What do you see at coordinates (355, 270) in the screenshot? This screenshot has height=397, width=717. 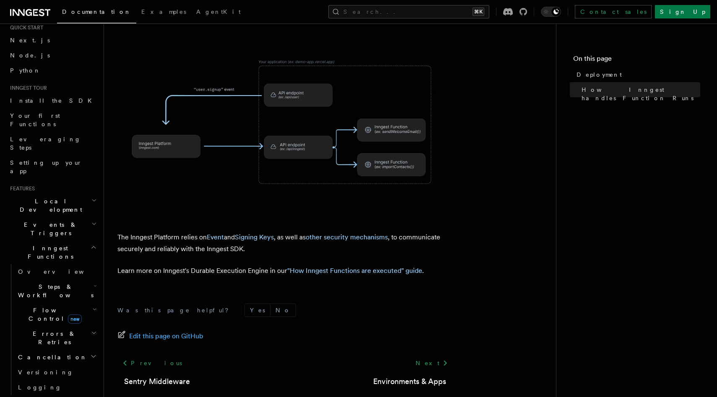 I see `a: "How Inngest Functions are executed" guide` at bounding box center [355, 270].